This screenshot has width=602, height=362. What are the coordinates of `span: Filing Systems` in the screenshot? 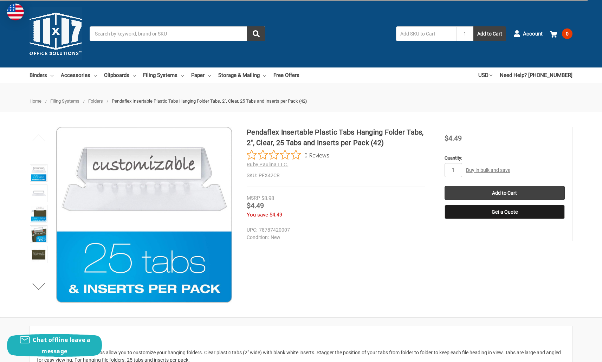 It's located at (65, 101).